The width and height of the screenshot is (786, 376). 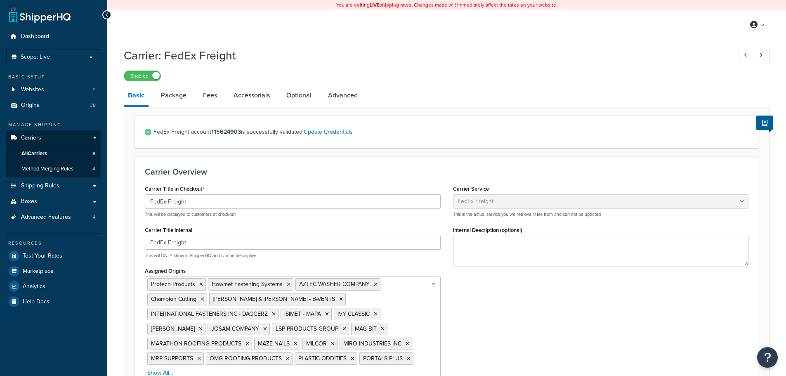 What do you see at coordinates (54, 154) in the screenshot?
I see `li: Carriers` at bounding box center [54, 154].